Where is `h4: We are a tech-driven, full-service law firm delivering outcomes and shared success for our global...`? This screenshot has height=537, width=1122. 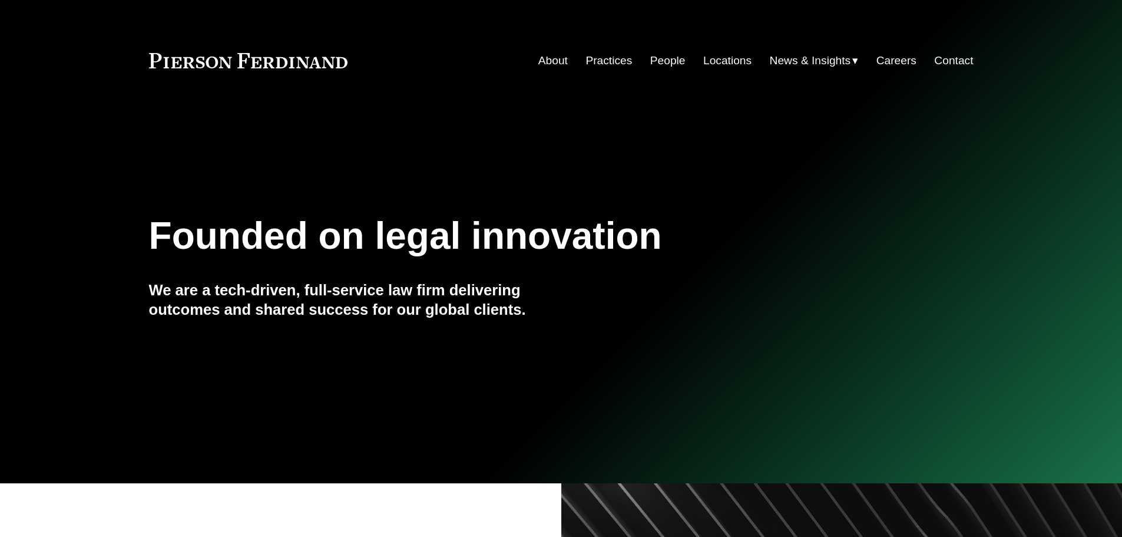
h4: We are a tech-driven, full-service law firm delivering outcomes and shared success for our global... is located at coordinates (355, 299).